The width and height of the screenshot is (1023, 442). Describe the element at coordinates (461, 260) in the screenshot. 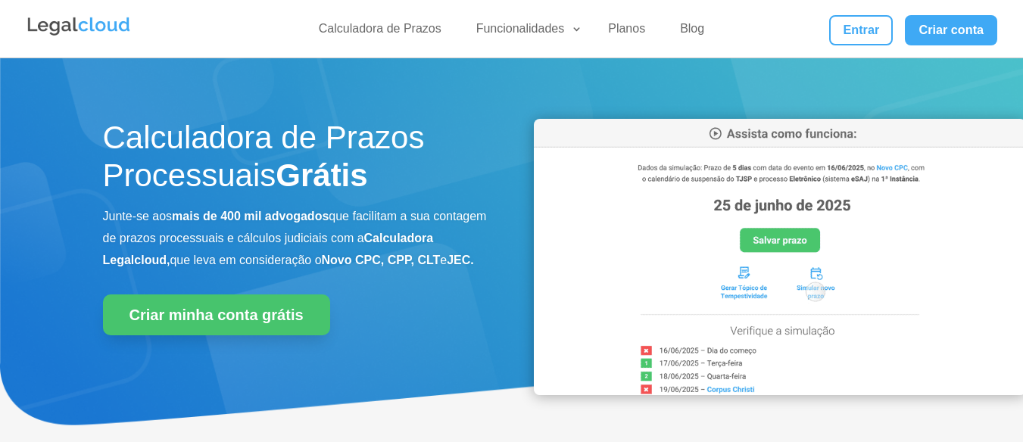

I see `b: JEC.` at that location.